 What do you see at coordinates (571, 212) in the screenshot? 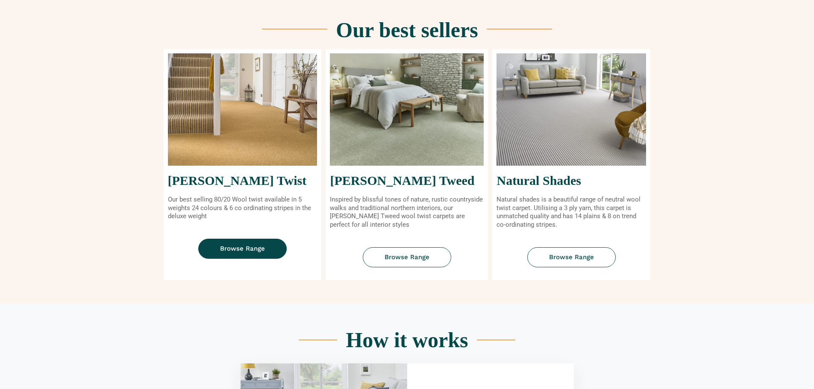
I see `p: Natural shades is a beautiful range of neutral wool twist carpet. Utilising a 3 ply yarn, this ca...` at bounding box center [571, 212].